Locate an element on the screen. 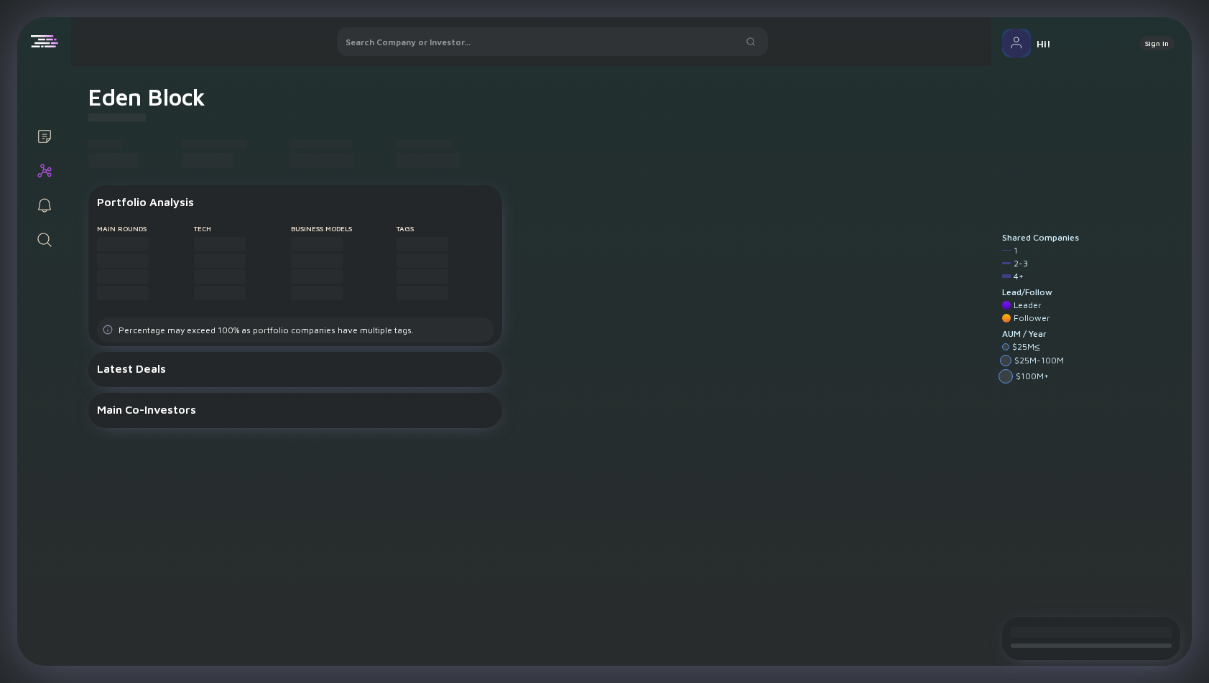 The width and height of the screenshot is (1209, 683). a: Lists is located at coordinates (44, 135).